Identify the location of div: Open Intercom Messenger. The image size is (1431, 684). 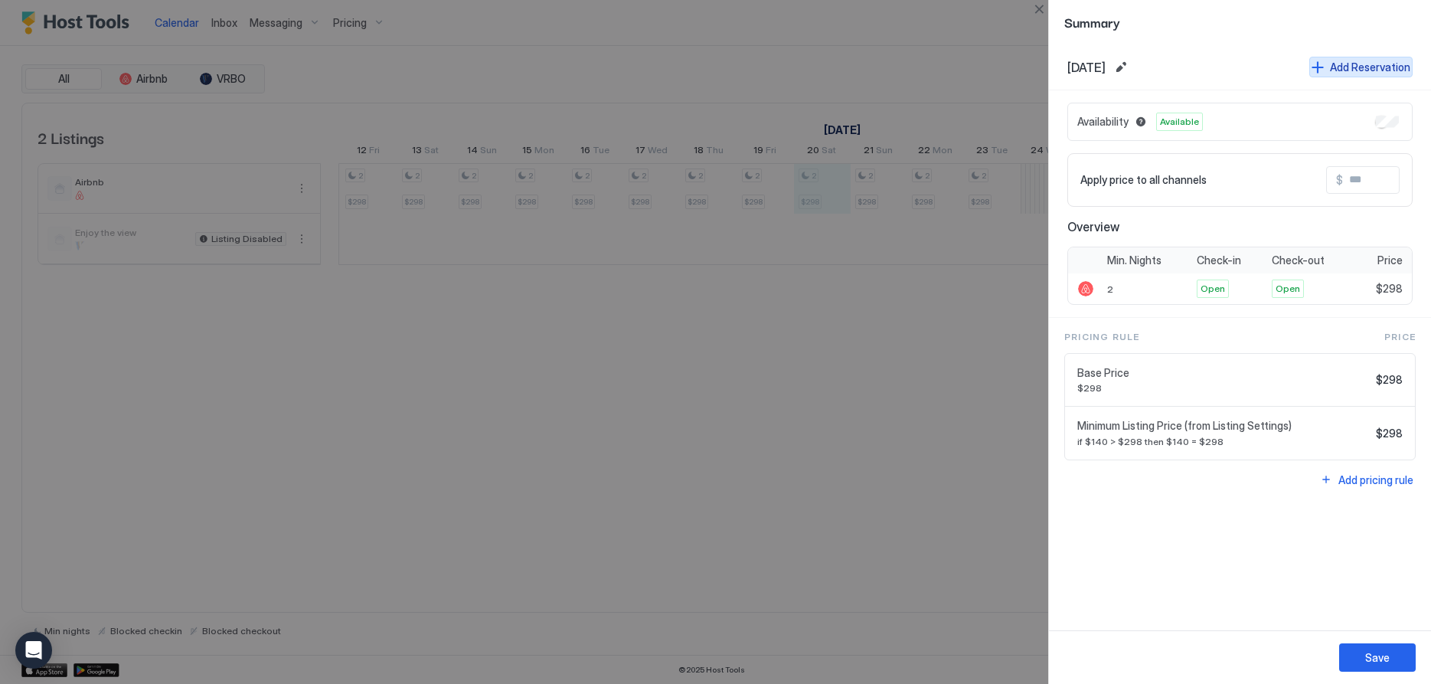
(34, 650).